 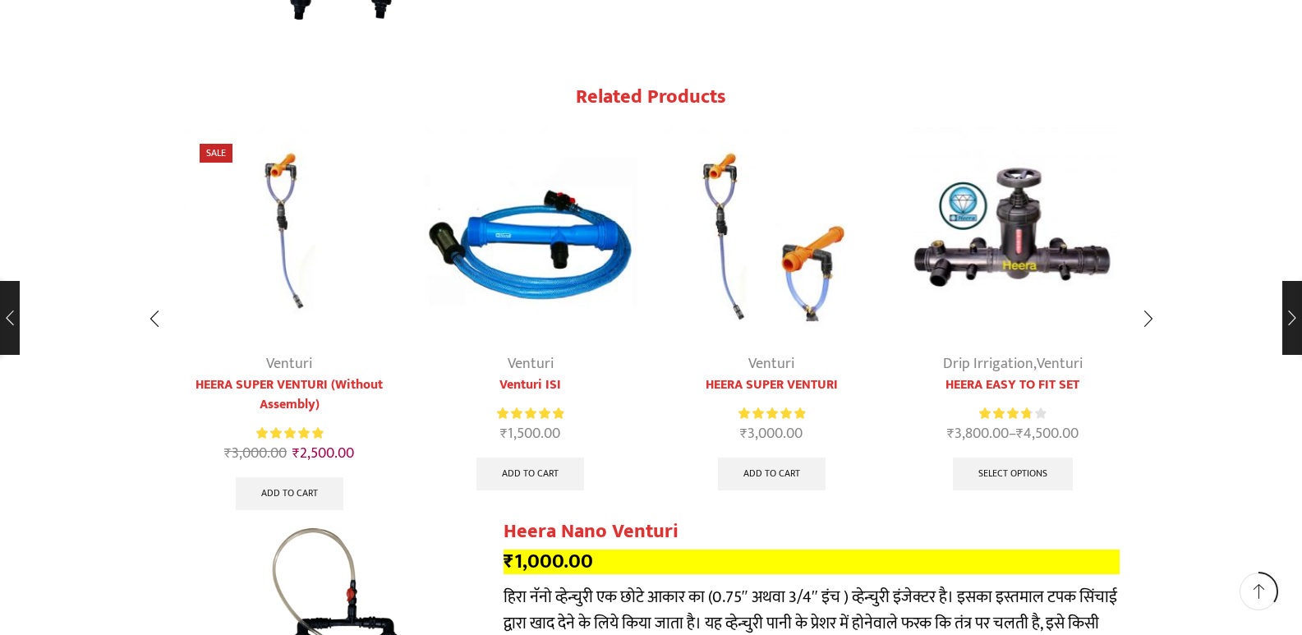 What do you see at coordinates (530, 474) in the screenshot?
I see `a: Add to cart: “Venturi ISI”` at bounding box center [530, 474].